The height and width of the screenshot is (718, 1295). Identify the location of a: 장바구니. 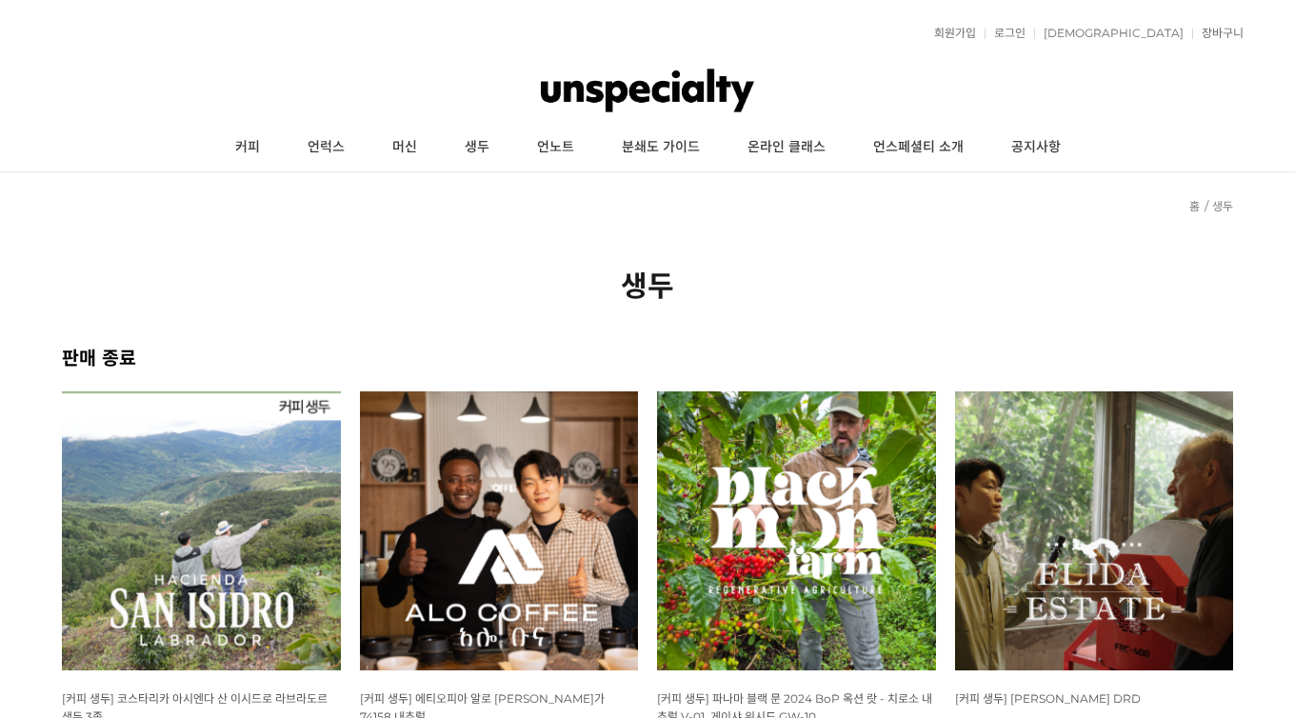
(1217, 33).